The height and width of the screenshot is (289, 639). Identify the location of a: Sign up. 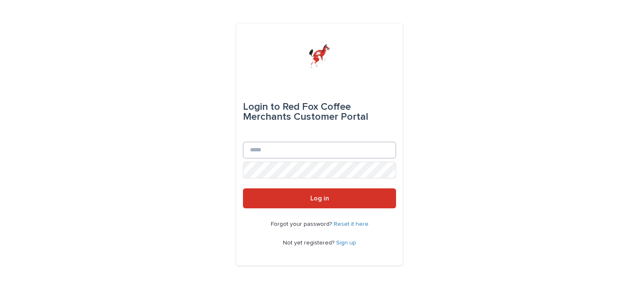
(346, 243).